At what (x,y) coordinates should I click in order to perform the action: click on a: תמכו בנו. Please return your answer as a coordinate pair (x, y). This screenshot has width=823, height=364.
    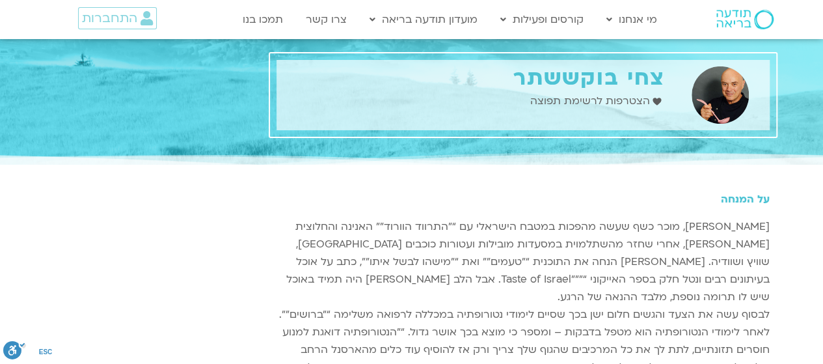
    Looking at the image, I should click on (263, 20).